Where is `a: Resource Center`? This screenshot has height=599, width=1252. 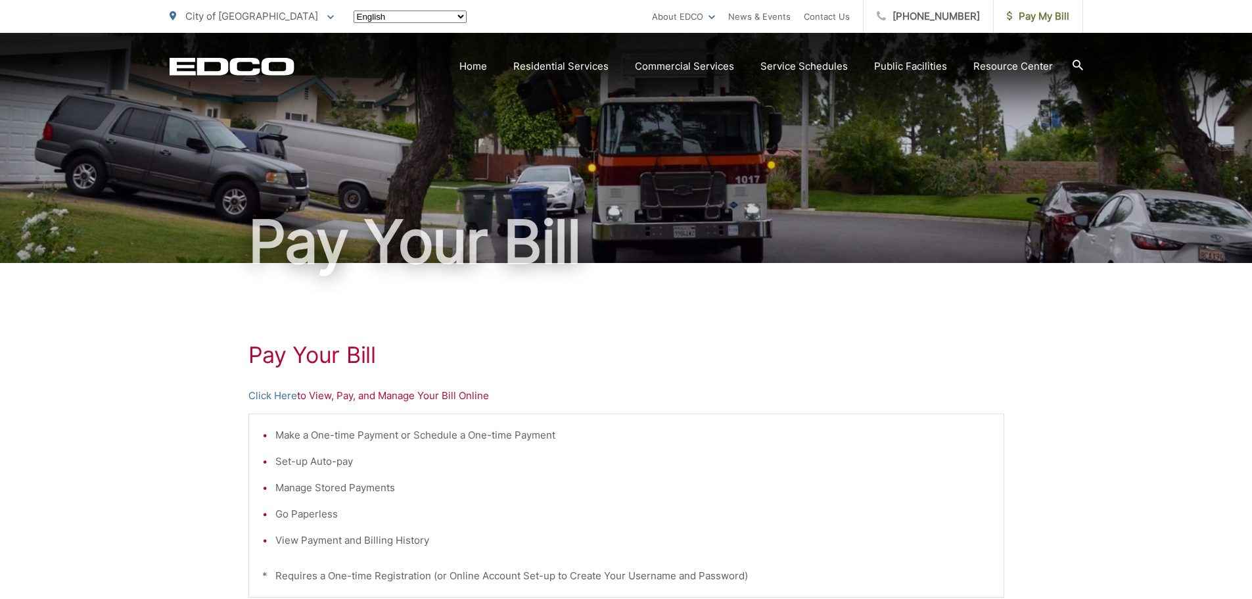
a: Resource Center is located at coordinates (1013, 66).